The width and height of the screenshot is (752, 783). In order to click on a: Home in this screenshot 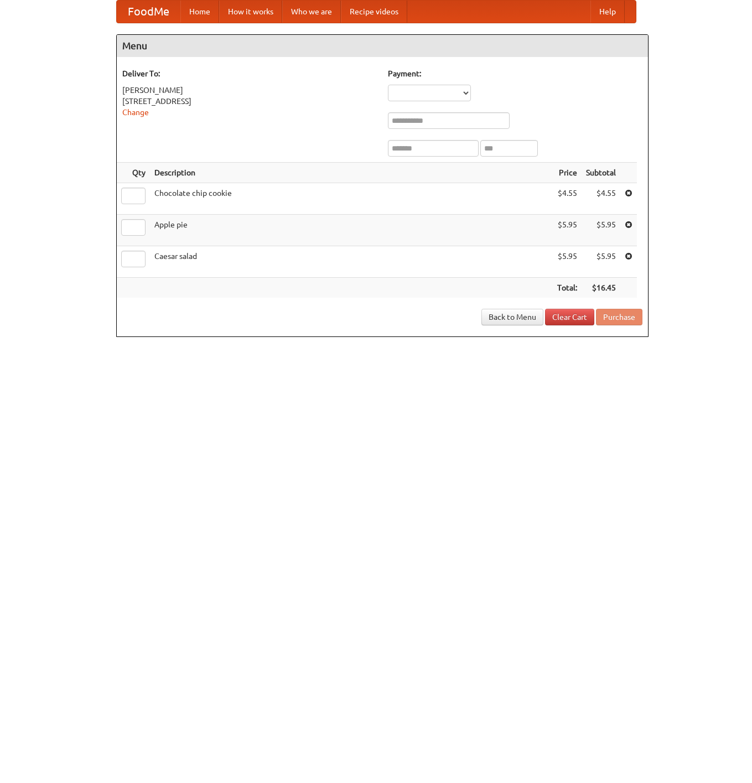, I will do `click(200, 12)`.